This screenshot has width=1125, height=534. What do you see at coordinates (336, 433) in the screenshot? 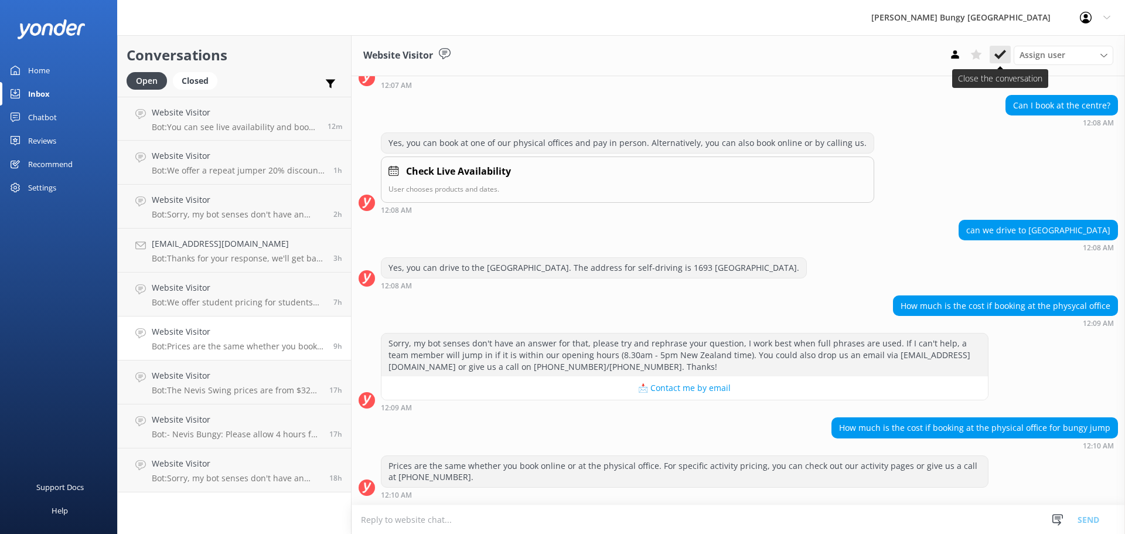
I see `span: 04:01pm 19-Aug-2025 (UTC +12:00) Pacific/Auckland` at bounding box center [336, 433].